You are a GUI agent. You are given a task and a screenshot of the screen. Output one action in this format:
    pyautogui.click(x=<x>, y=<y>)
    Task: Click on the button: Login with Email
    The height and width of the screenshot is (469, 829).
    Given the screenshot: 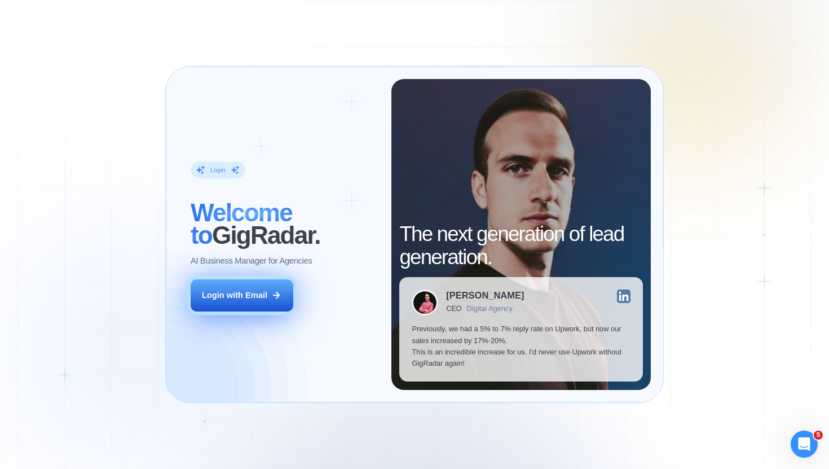 What is the action you would take?
    pyautogui.click(x=242, y=295)
    